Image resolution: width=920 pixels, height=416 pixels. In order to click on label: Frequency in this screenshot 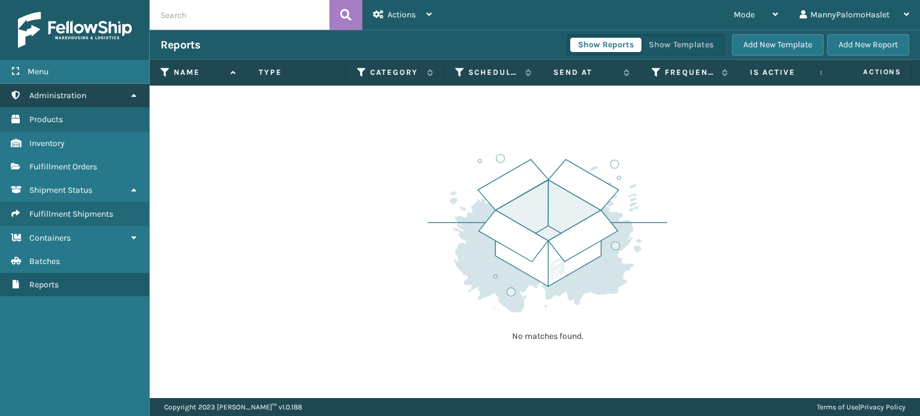, I will do `click(690, 72)`.